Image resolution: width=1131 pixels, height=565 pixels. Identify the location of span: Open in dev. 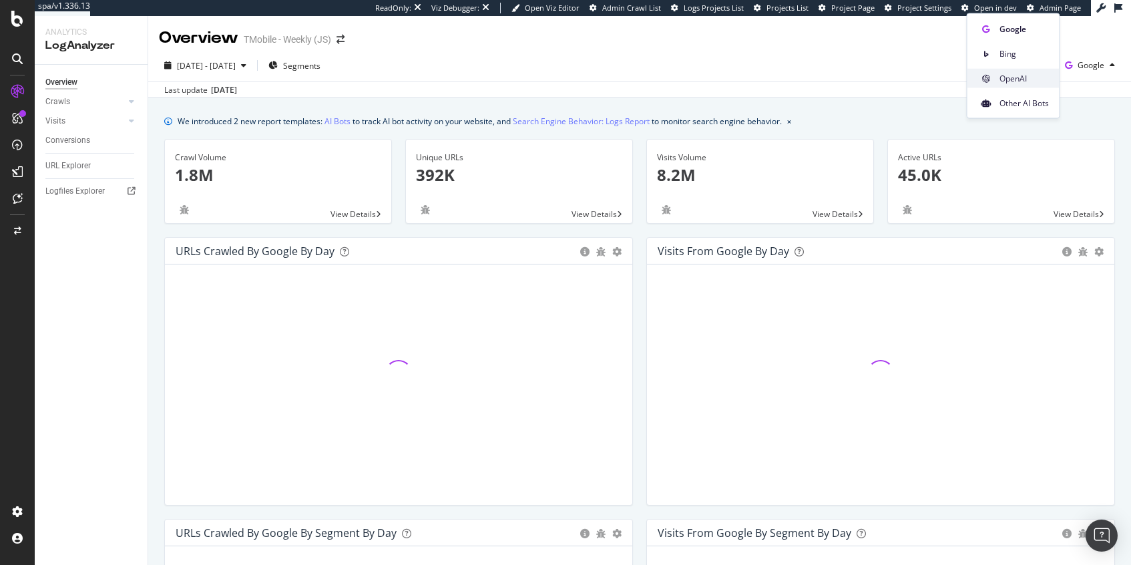
(995, 7).